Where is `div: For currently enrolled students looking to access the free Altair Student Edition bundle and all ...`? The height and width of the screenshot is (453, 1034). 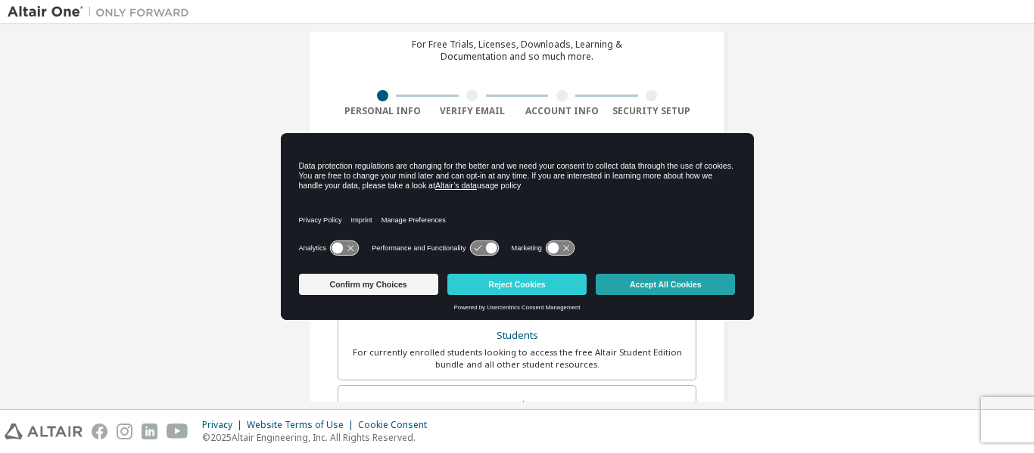
div: For currently enrolled students looking to access the free Altair Student Edition bundle and all ... is located at coordinates (517, 359).